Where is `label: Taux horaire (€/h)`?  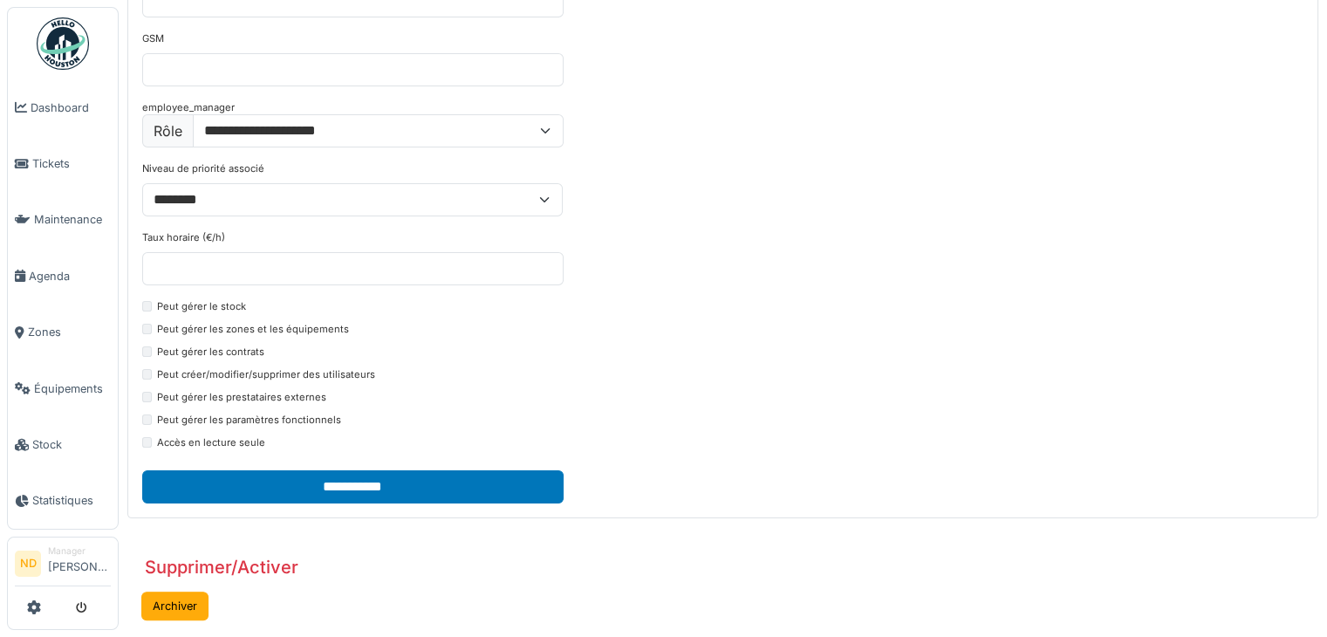 label: Taux horaire (€/h) is located at coordinates (183, 237).